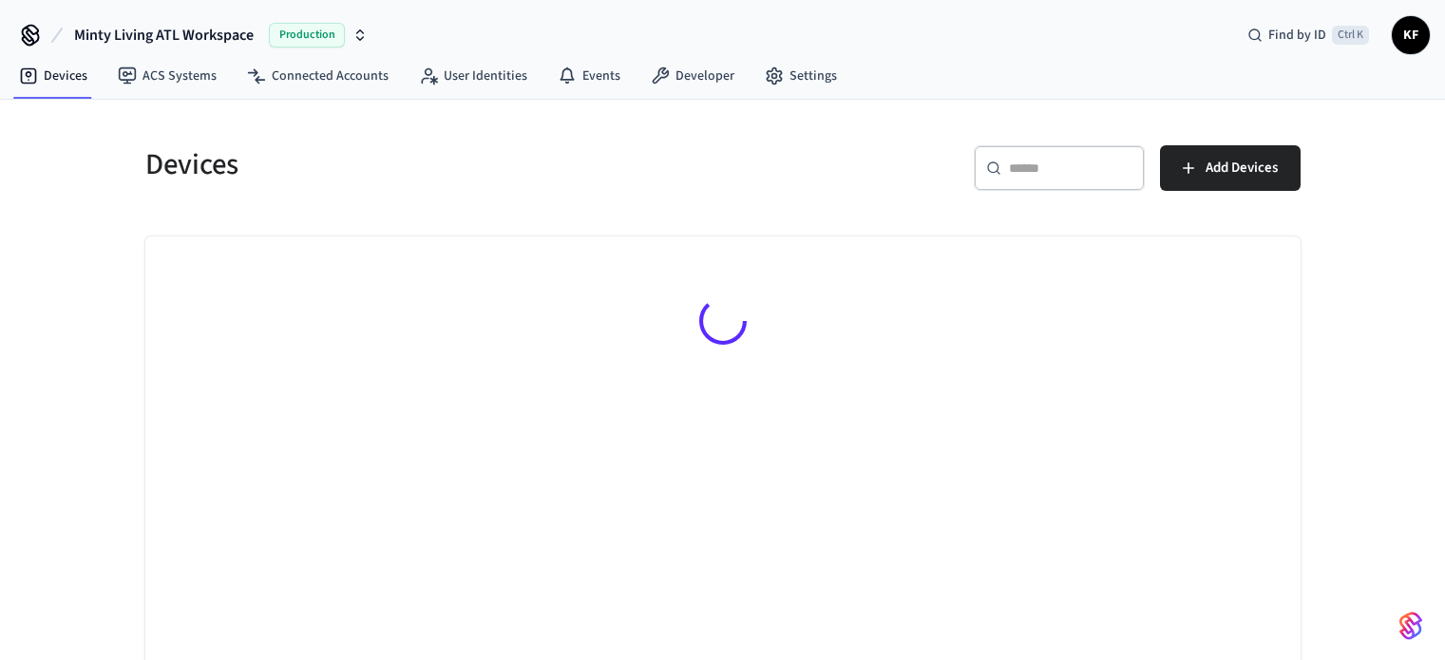 The width and height of the screenshot is (1445, 660). I want to click on button: KF, so click(1410, 35).